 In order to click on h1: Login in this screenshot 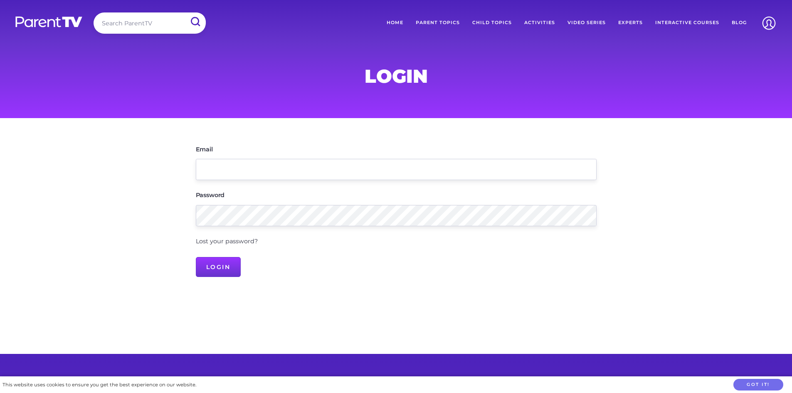, I will do `click(396, 76)`.